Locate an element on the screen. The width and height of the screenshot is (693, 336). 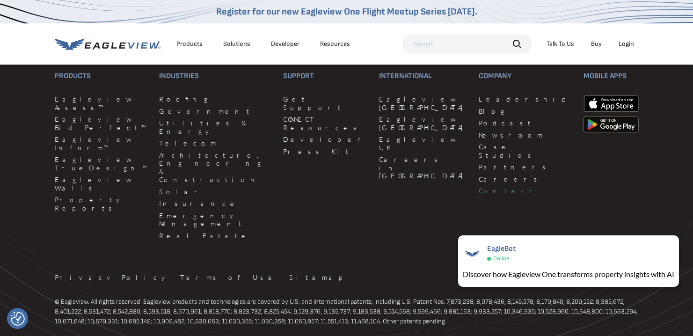
img: apple-app-store.png is located at coordinates (611, 103).